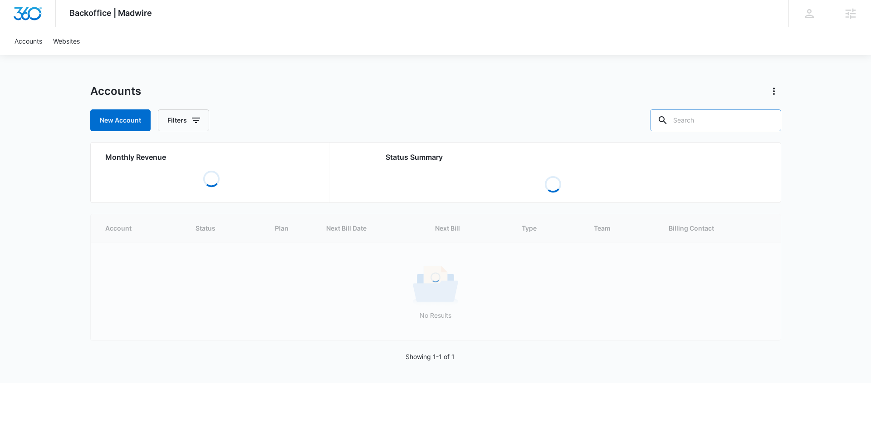  Describe the element at coordinates (120, 120) in the screenshot. I see `a: New Account` at that location.